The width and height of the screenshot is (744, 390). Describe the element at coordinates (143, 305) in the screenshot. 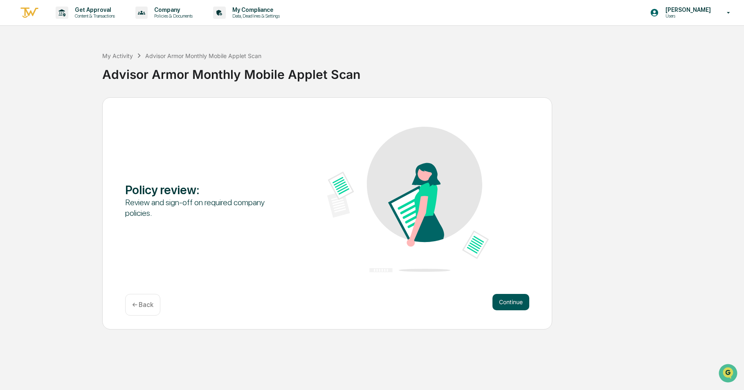

I see `p: ← Back` at that location.